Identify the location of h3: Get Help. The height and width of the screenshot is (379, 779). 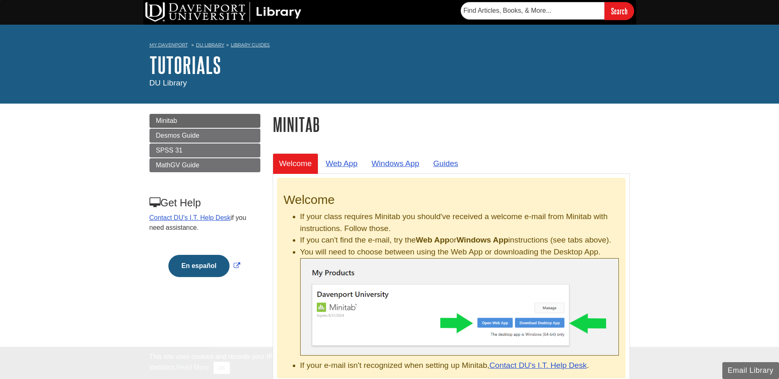
(205, 203).